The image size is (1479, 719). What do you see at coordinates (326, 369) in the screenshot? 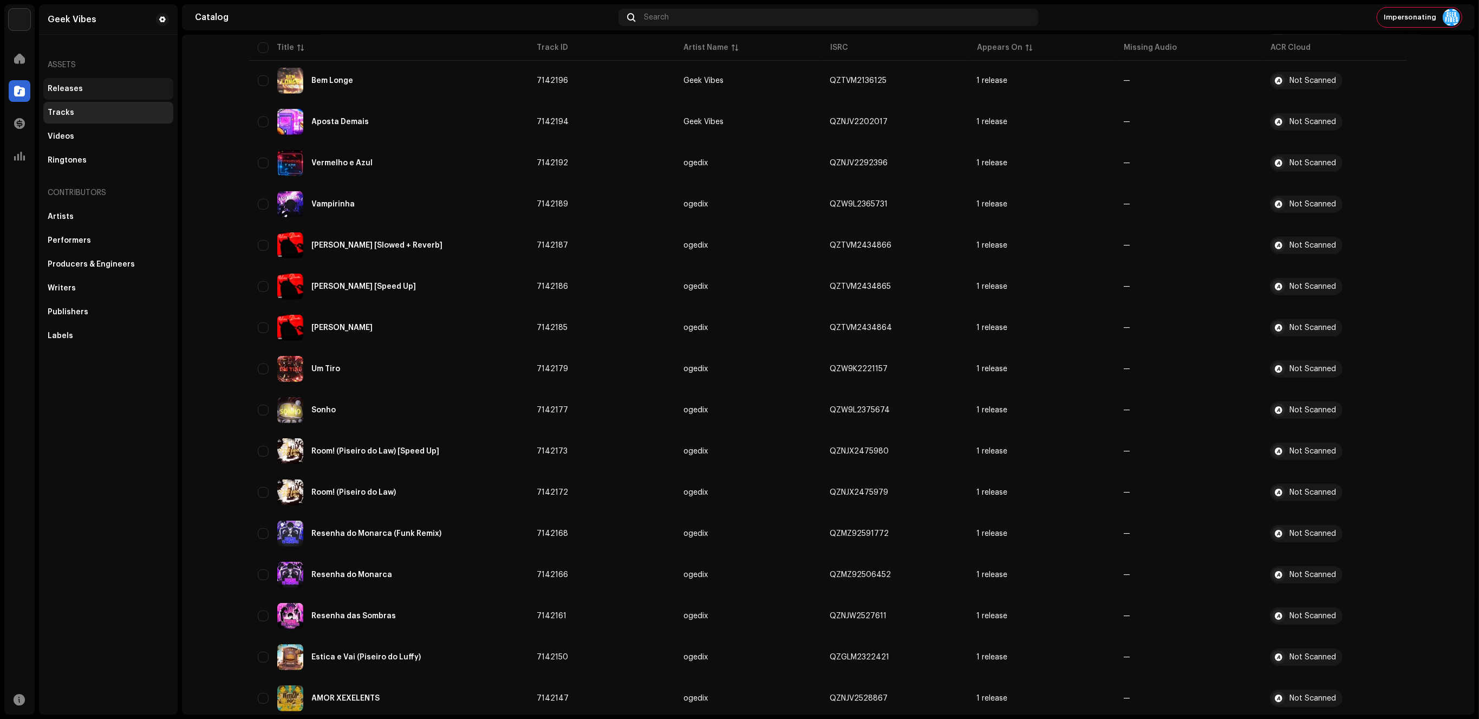
I see `div: Um Tiro` at bounding box center [326, 369].